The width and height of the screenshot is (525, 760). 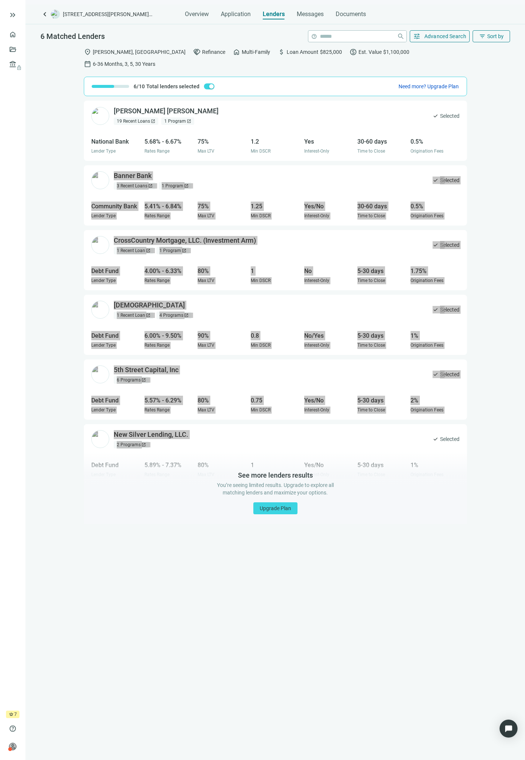 I want to click on div: CrossCountry Mortgage, LLC. (Investment Arm), so click(x=185, y=240).